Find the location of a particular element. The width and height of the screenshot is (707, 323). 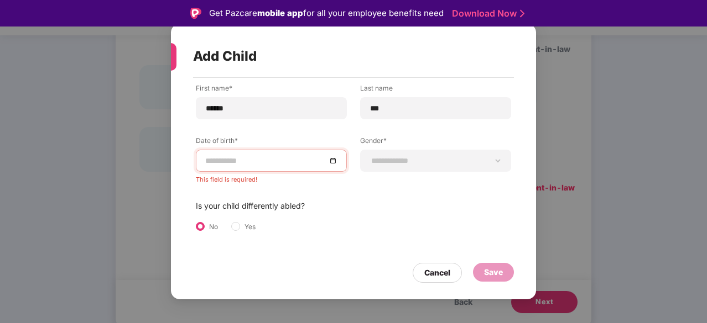

a: Download Now is located at coordinates (486, 13).